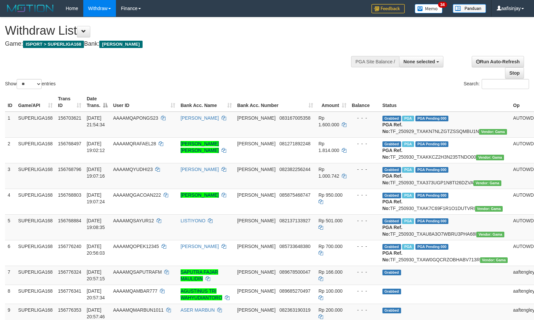 The height and width of the screenshot is (320, 534). I want to click on span: 156776324, so click(70, 272).